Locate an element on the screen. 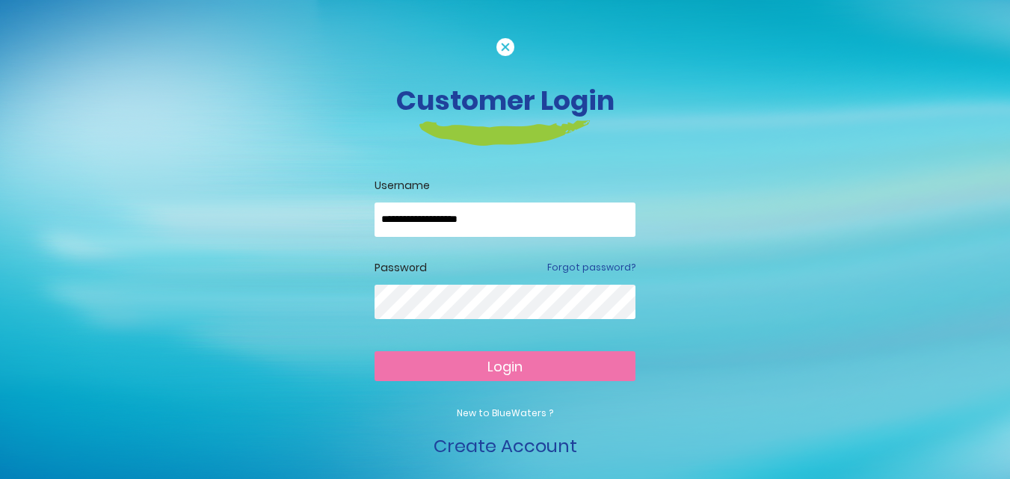  label: Username is located at coordinates (505, 185).